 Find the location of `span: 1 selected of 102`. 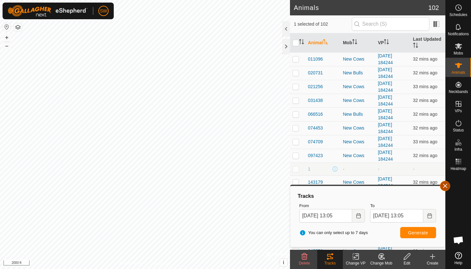

span: 1 selected of 102 is located at coordinates (322, 24).